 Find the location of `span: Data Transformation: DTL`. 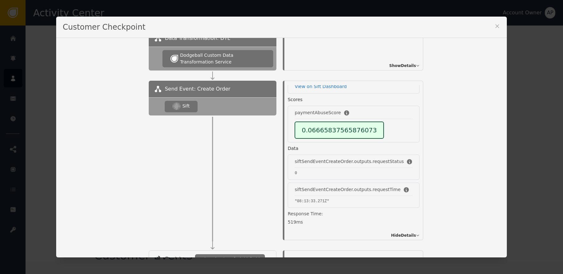

span: Data Transformation: DTL is located at coordinates (197, 38).